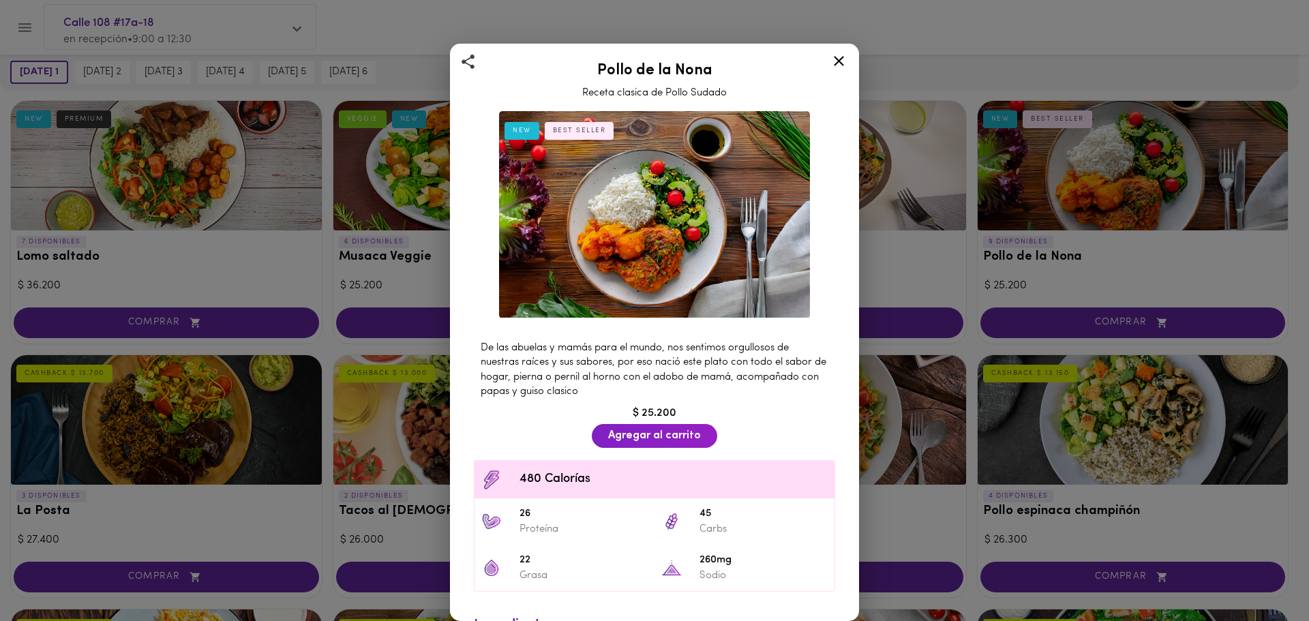 The height and width of the screenshot is (621, 1309). What do you see at coordinates (674, 479) in the screenshot?
I see `span: 480 Calorías` at bounding box center [674, 479].